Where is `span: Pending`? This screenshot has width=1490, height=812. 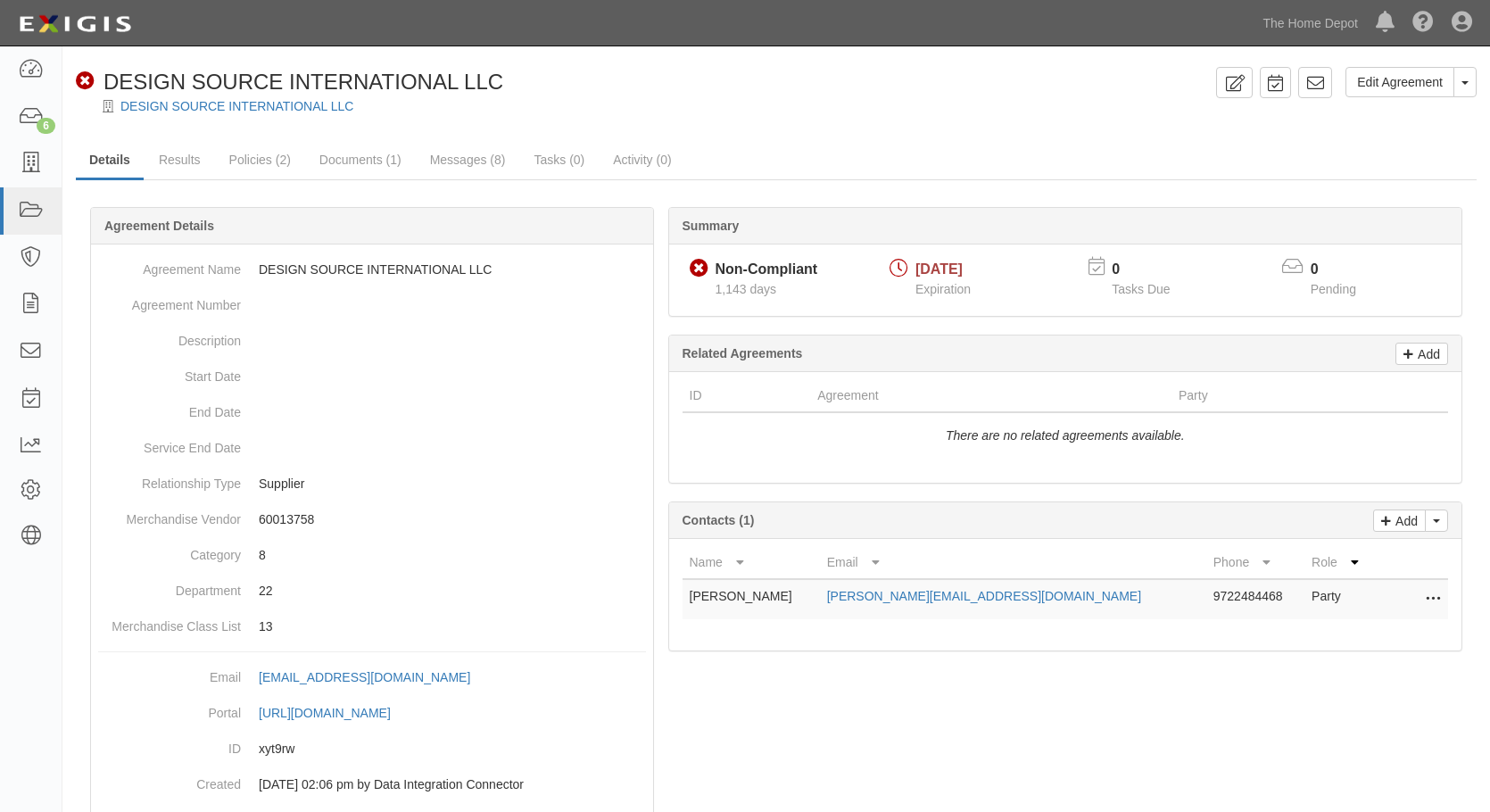
span: Pending is located at coordinates (1333, 289).